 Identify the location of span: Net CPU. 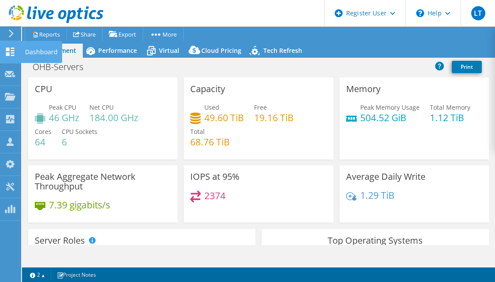
(101, 107).